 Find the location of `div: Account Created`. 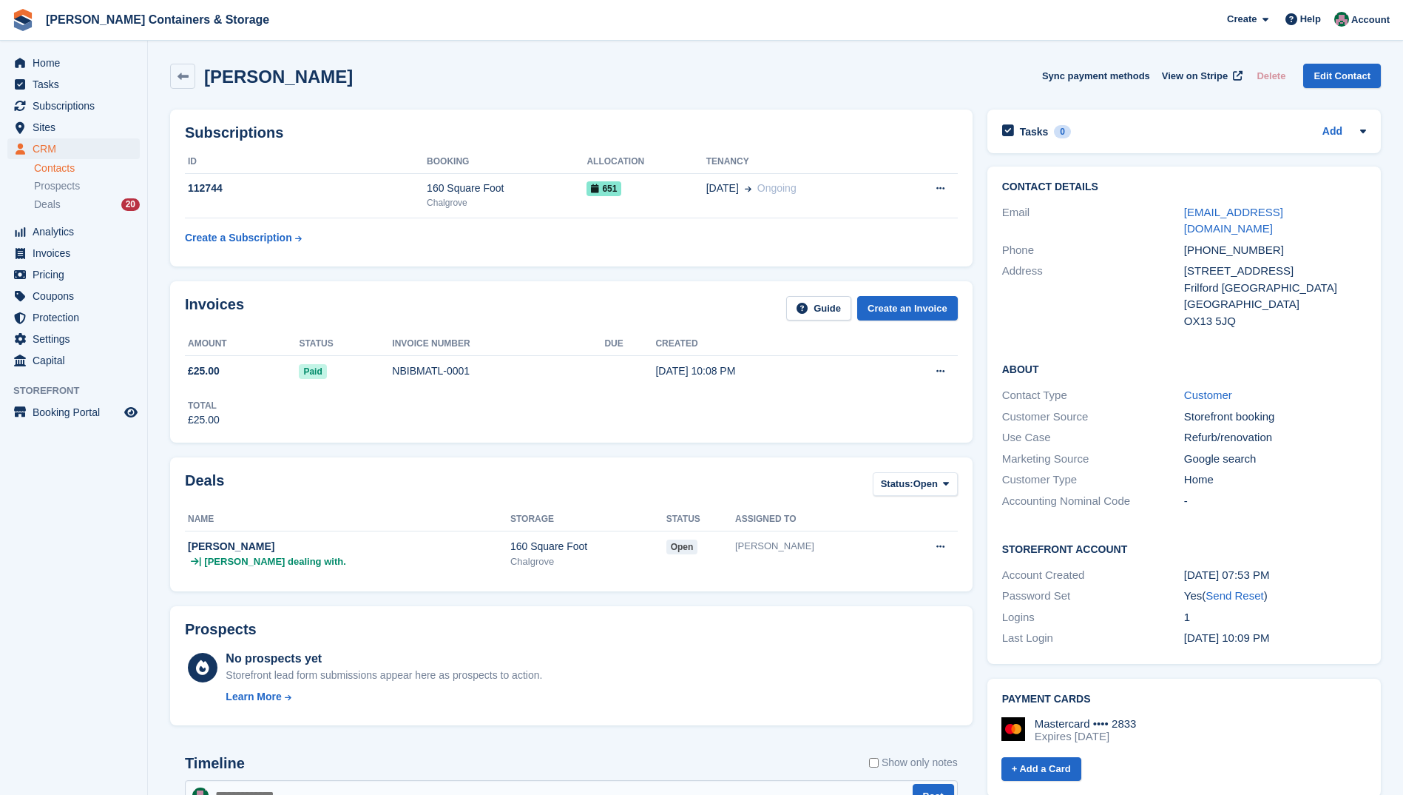

div: Account Created is located at coordinates (1093, 575).